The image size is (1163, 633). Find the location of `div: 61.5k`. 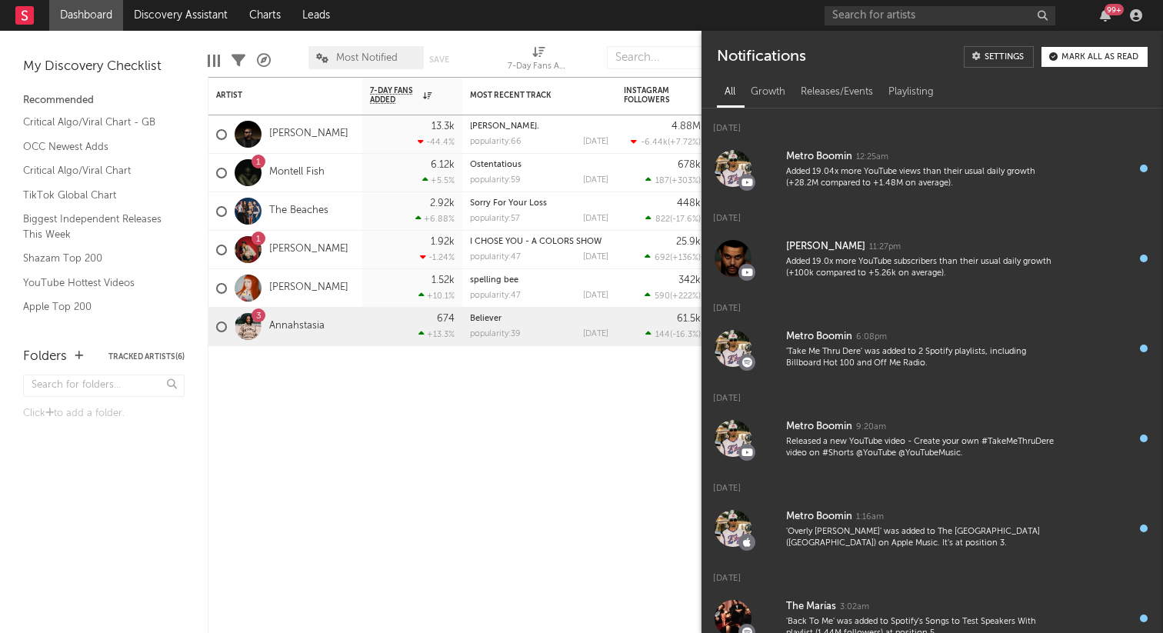

div: 61.5k is located at coordinates (689, 318).